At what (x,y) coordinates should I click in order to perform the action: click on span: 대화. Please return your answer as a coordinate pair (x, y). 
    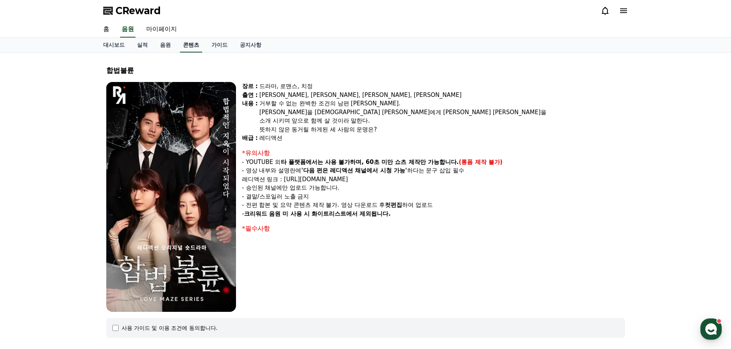
    Looking at the image, I should click on (75, 258).